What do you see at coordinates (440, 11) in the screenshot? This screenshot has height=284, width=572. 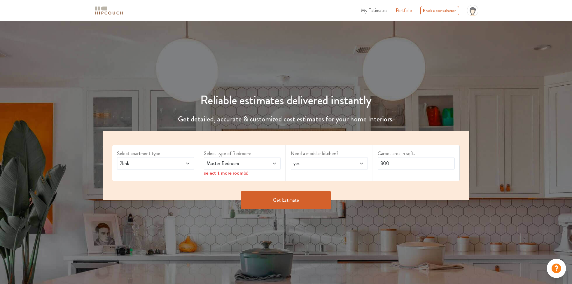 I see `div: Book a consultation` at bounding box center [440, 11].